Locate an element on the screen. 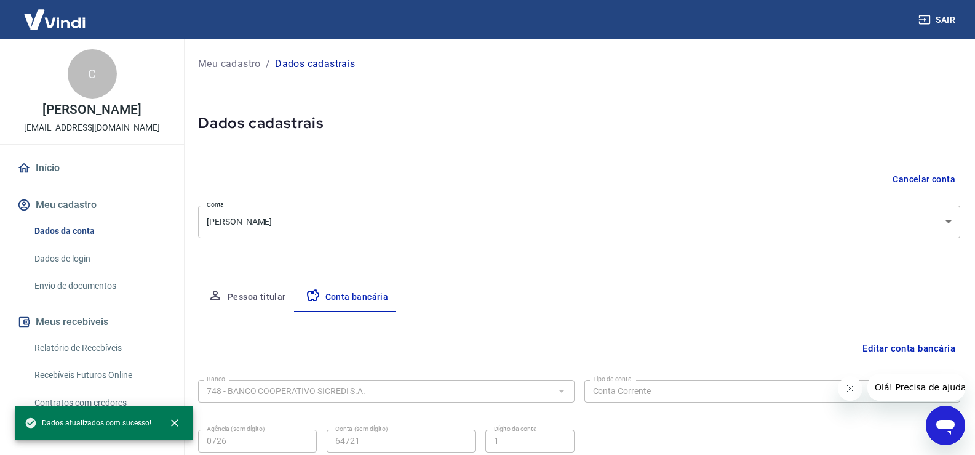 The width and height of the screenshot is (975, 455). span: Dados atualizados com sucesso! is located at coordinates (88, 423).